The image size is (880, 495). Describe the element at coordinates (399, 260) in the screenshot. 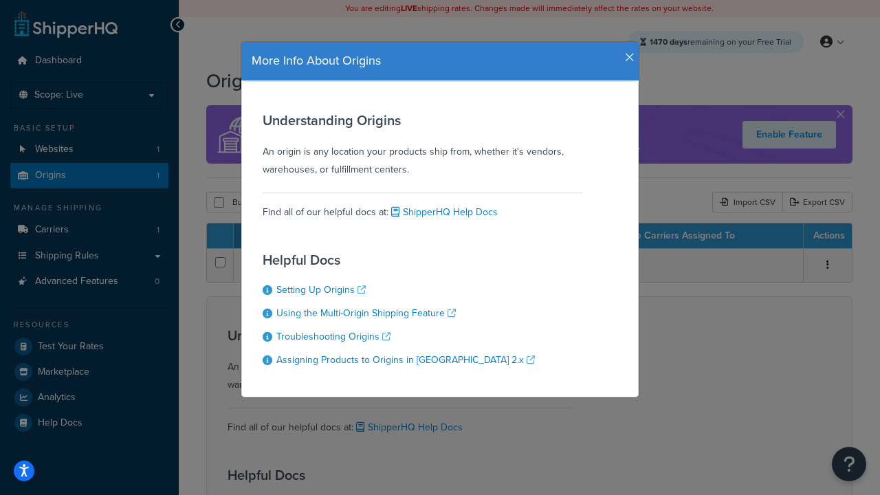

I see `h3: Helpful Docs` at that location.